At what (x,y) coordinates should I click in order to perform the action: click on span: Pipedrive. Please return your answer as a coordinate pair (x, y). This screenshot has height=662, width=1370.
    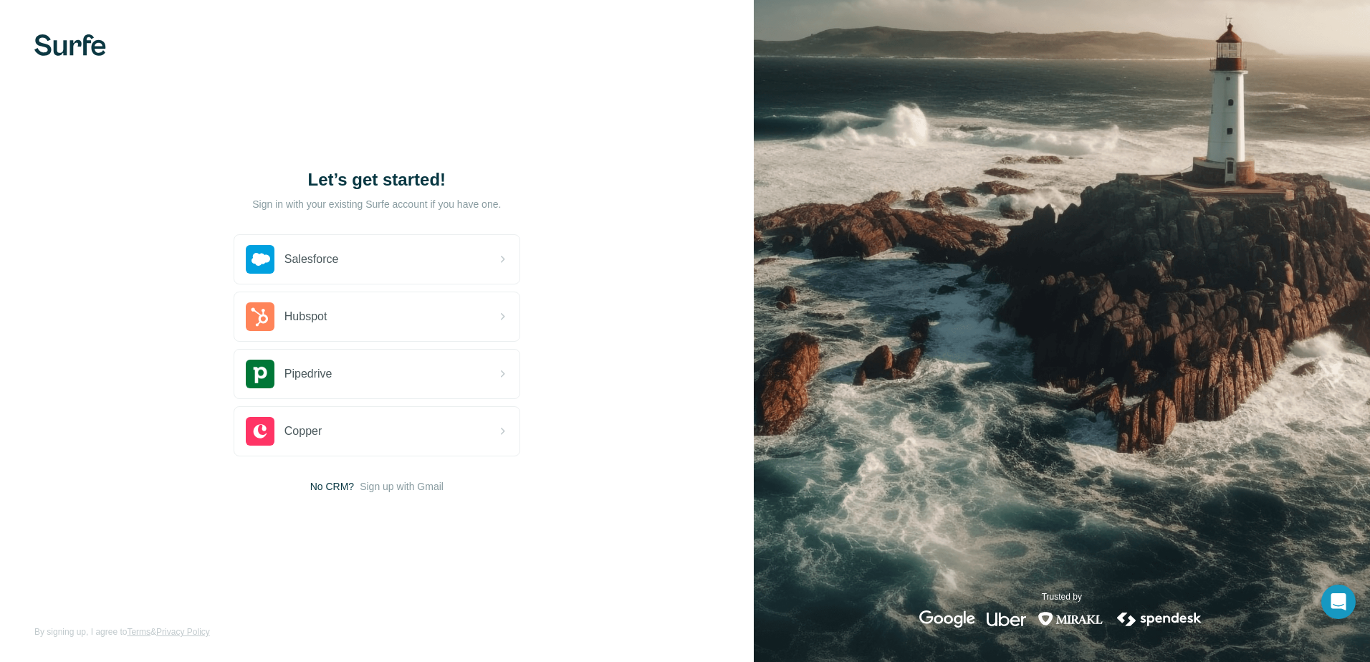
    Looking at the image, I should click on (308, 374).